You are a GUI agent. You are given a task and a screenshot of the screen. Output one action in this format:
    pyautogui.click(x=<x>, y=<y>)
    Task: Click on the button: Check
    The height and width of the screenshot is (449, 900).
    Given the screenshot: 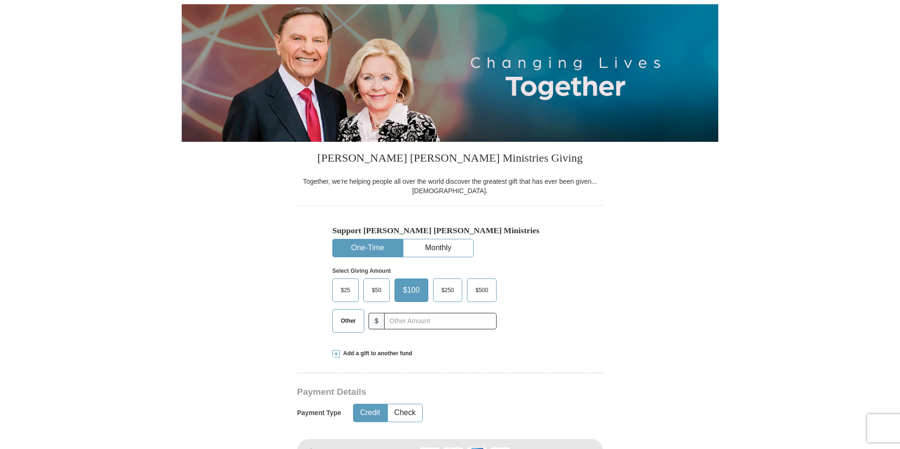 What is the action you would take?
    pyautogui.click(x=405, y=413)
    